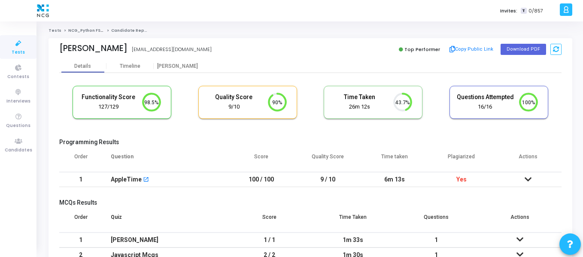 This screenshot has height=257, width=583. Describe the element at coordinates (261, 179) in the screenshot. I see `td: 100 / 100` at that location.